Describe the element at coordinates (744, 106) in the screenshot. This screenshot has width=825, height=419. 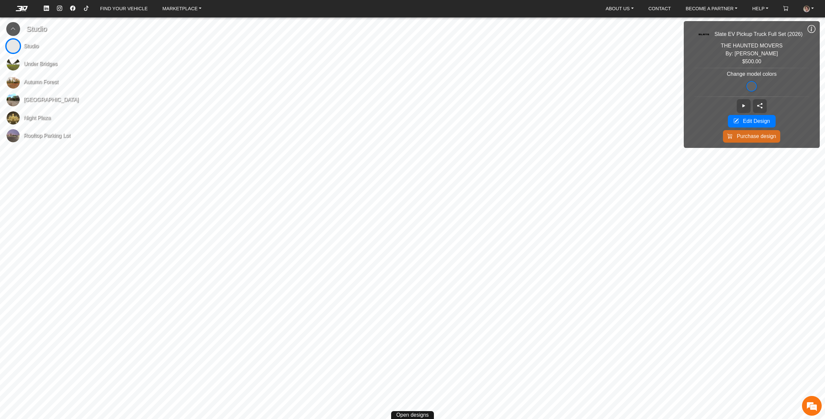
I see `button: AutoRotate` at that location.